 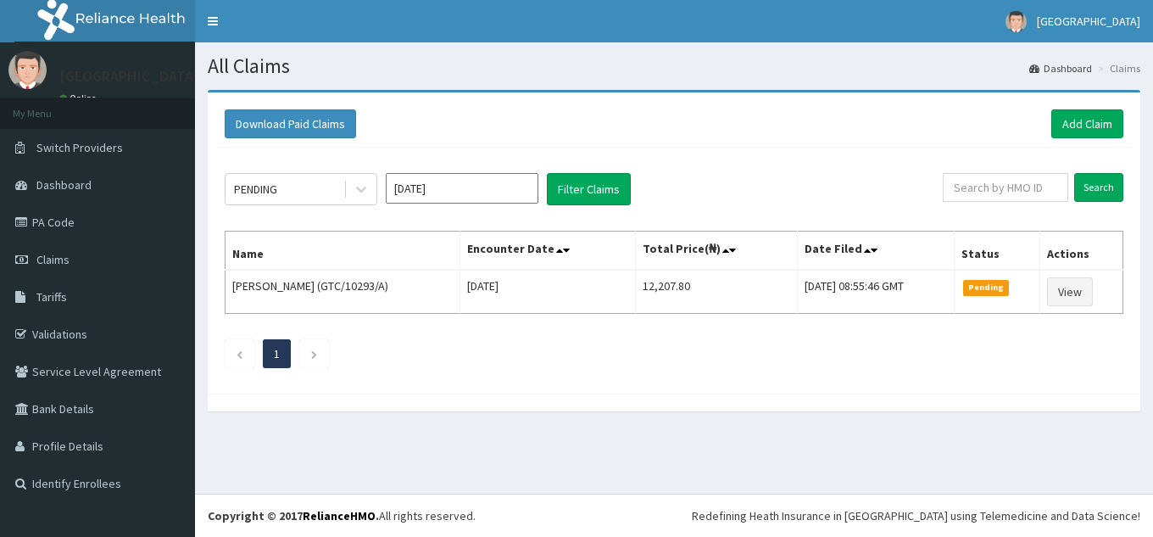 I want to click on button: Download Paid Claims, so click(x=290, y=124).